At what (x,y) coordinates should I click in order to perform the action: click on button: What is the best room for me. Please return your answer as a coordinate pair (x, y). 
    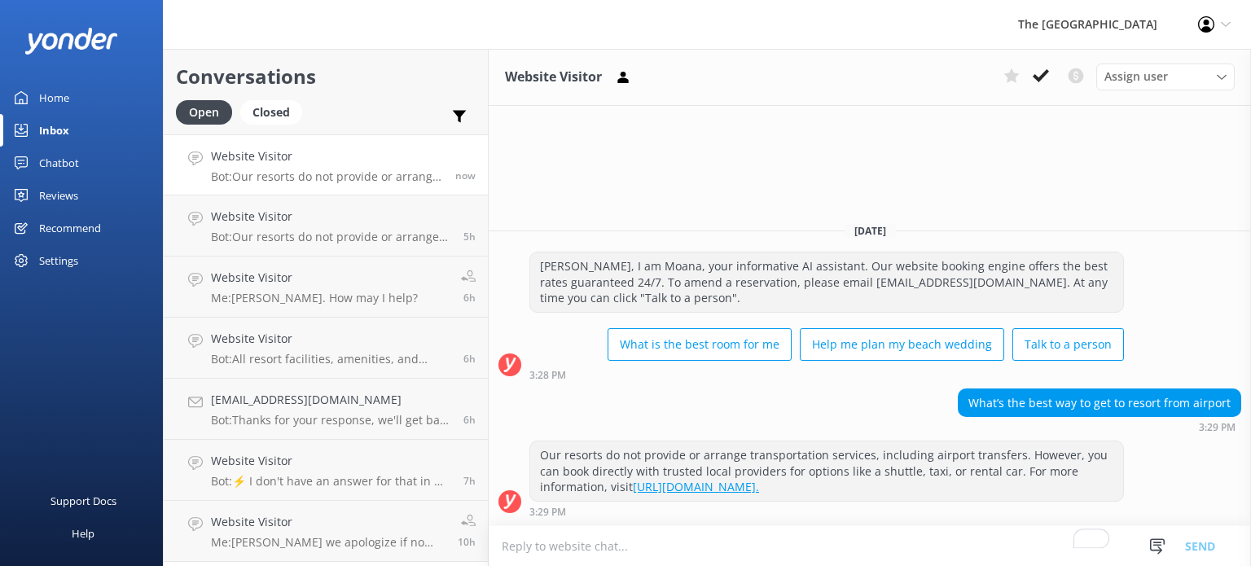
    Looking at the image, I should click on (700, 345).